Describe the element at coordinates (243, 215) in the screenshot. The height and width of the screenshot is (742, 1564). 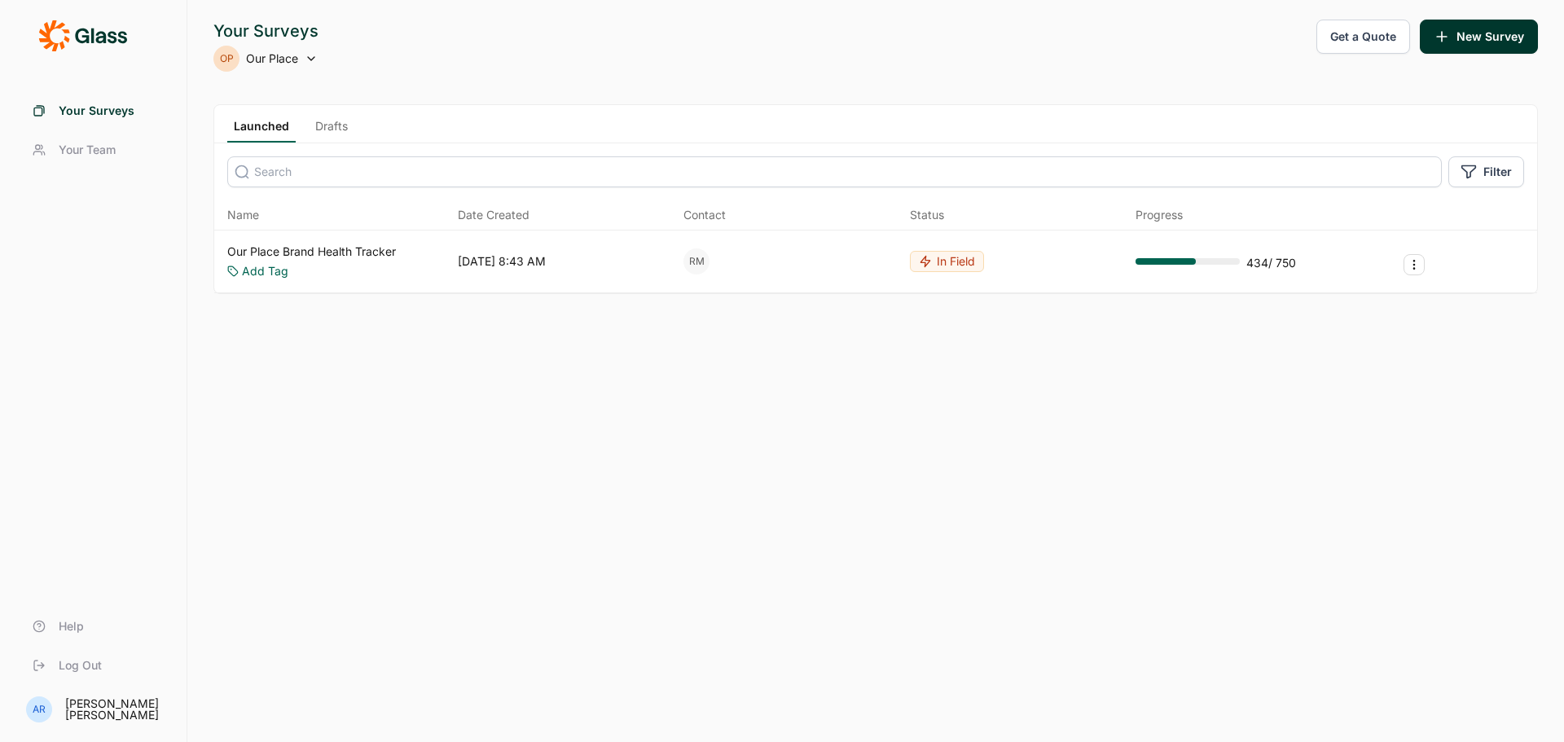
I see `span: Name` at that location.